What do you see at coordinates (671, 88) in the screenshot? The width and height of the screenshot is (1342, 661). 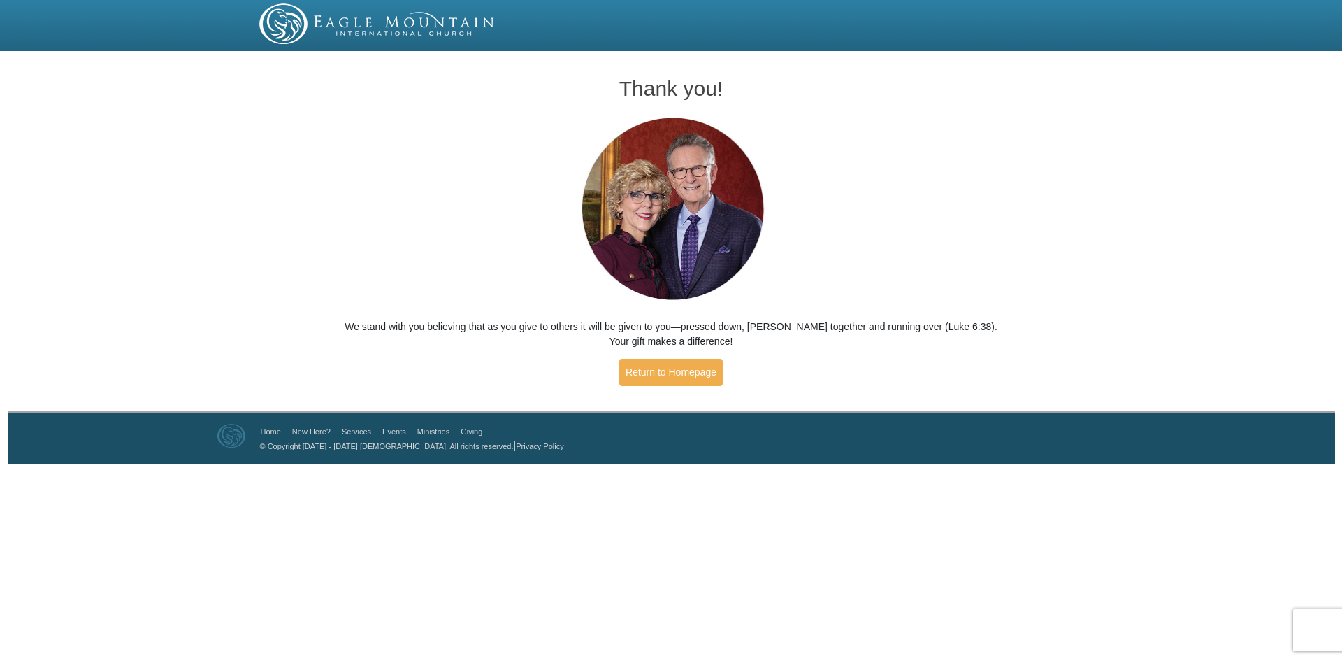 I see `h1: Thank you!` at bounding box center [671, 88].